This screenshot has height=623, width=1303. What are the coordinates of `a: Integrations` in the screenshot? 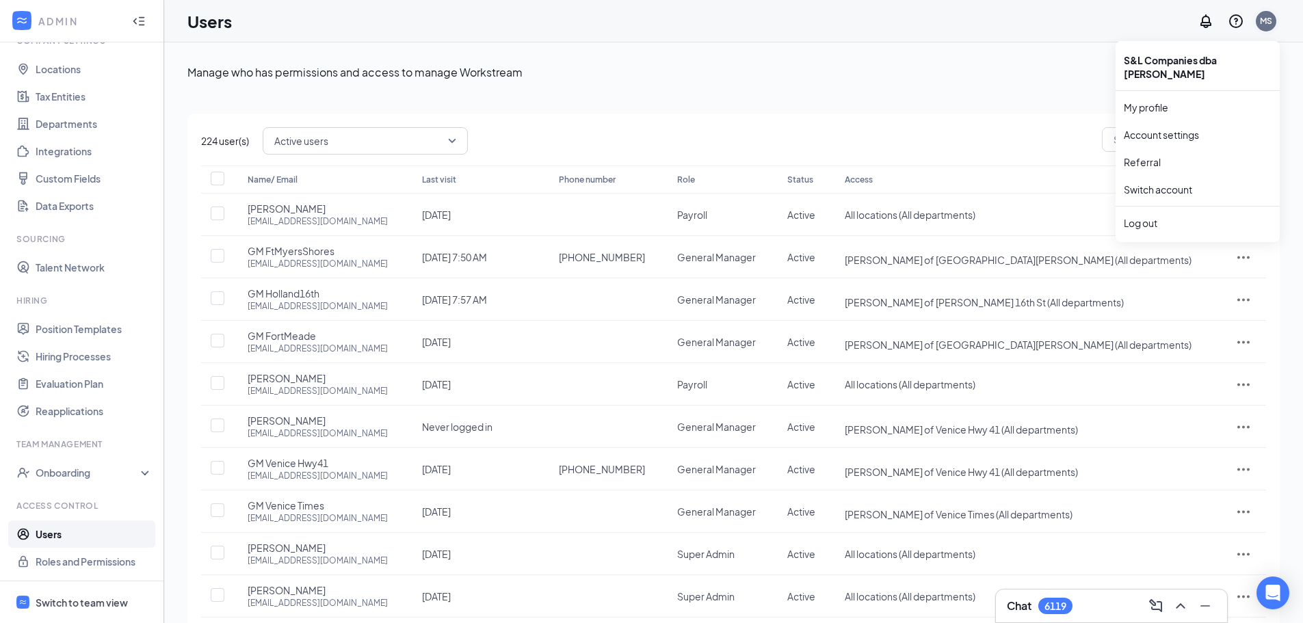 It's located at (94, 151).